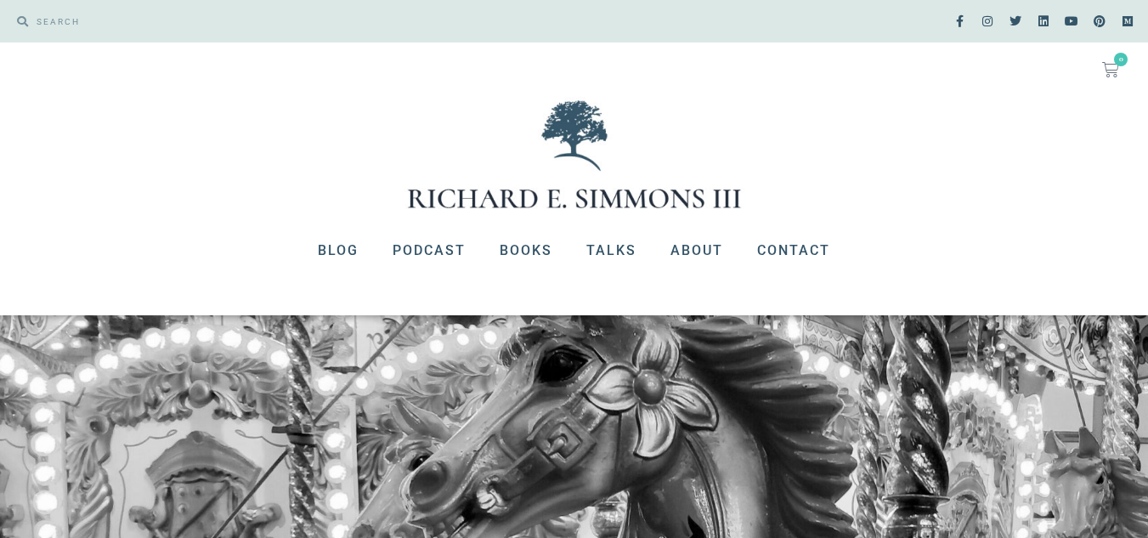  I want to click on a: Talks, so click(611, 251).